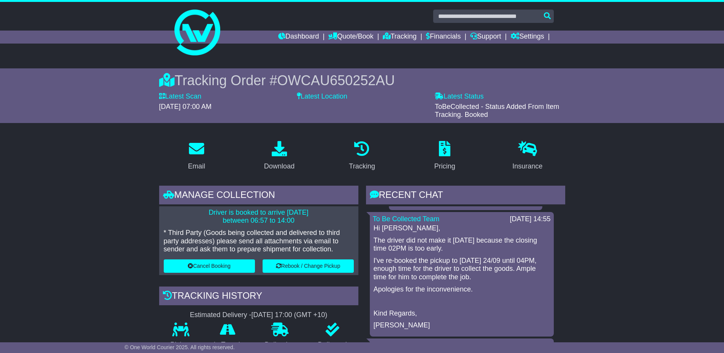  I want to click on div: Pricing, so click(444, 166).